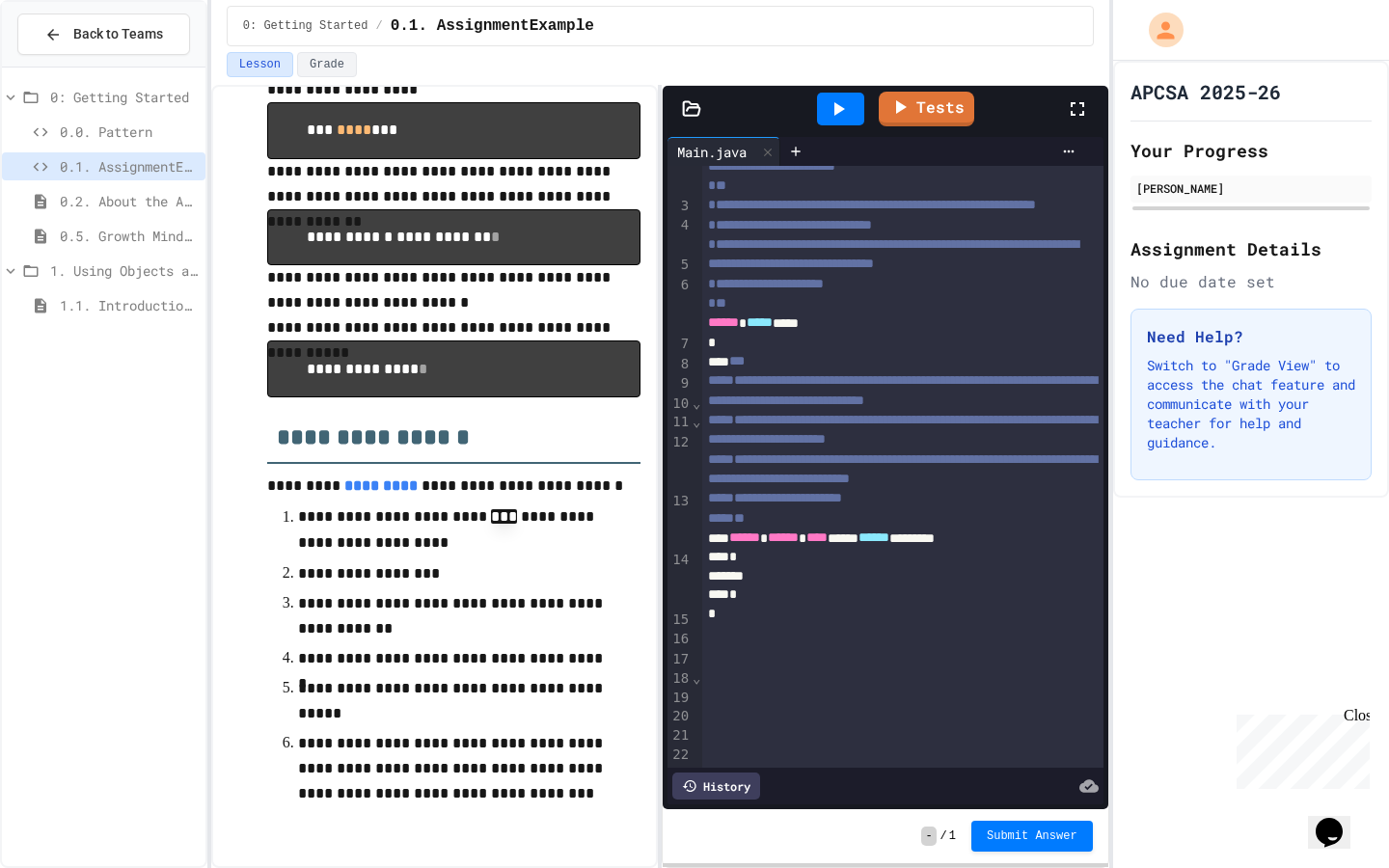 This screenshot has width=1389, height=868. I want to click on div: No due date set, so click(1251, 282).